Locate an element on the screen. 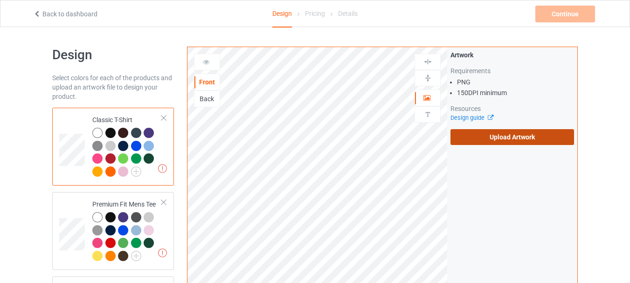 The image size is (630, 283). div: Back is located at coordinates (207, 99).